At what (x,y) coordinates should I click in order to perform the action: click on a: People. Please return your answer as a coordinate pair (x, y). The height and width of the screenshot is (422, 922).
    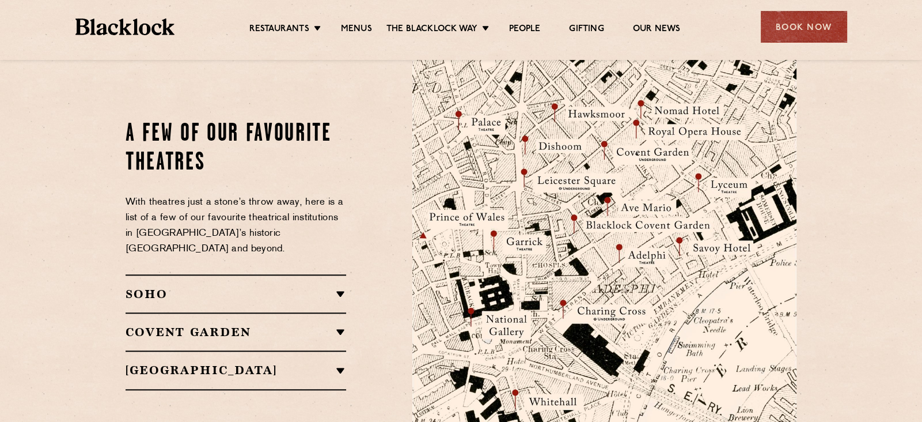
    Looking at the image, I should click on (525, 30).